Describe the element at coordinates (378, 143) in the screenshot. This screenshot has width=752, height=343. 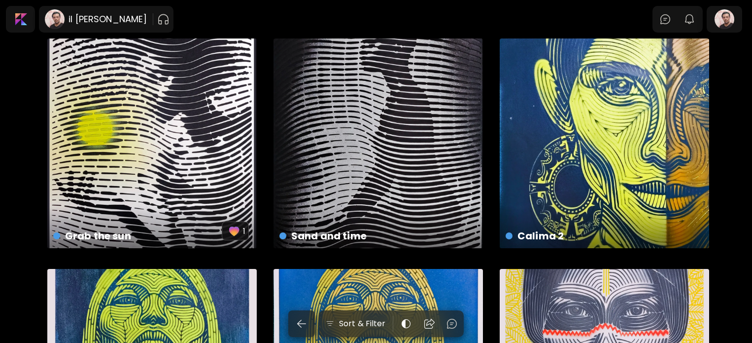
I see `a: Sand and timehttps://cdn.kaleido.art/CDN/Artwork/175854/Primary/medium.webp?updated=779407` at that location.